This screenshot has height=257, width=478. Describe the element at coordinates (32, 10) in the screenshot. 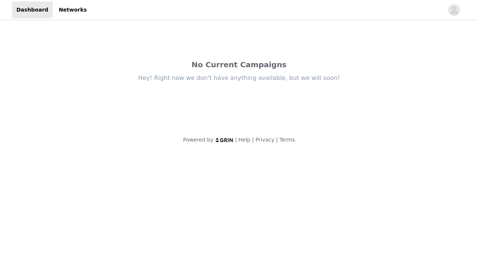

I see `a: Dashboard` at that location.